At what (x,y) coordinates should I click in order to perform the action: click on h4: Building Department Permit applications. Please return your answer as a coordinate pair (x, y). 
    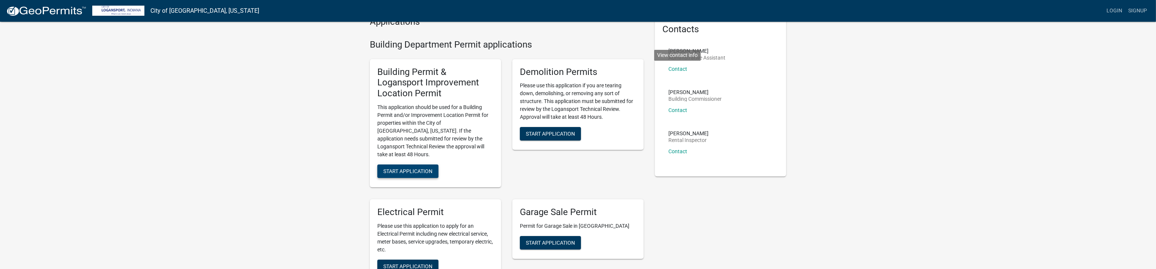
    Looking at the image, I should click on (507, 45).